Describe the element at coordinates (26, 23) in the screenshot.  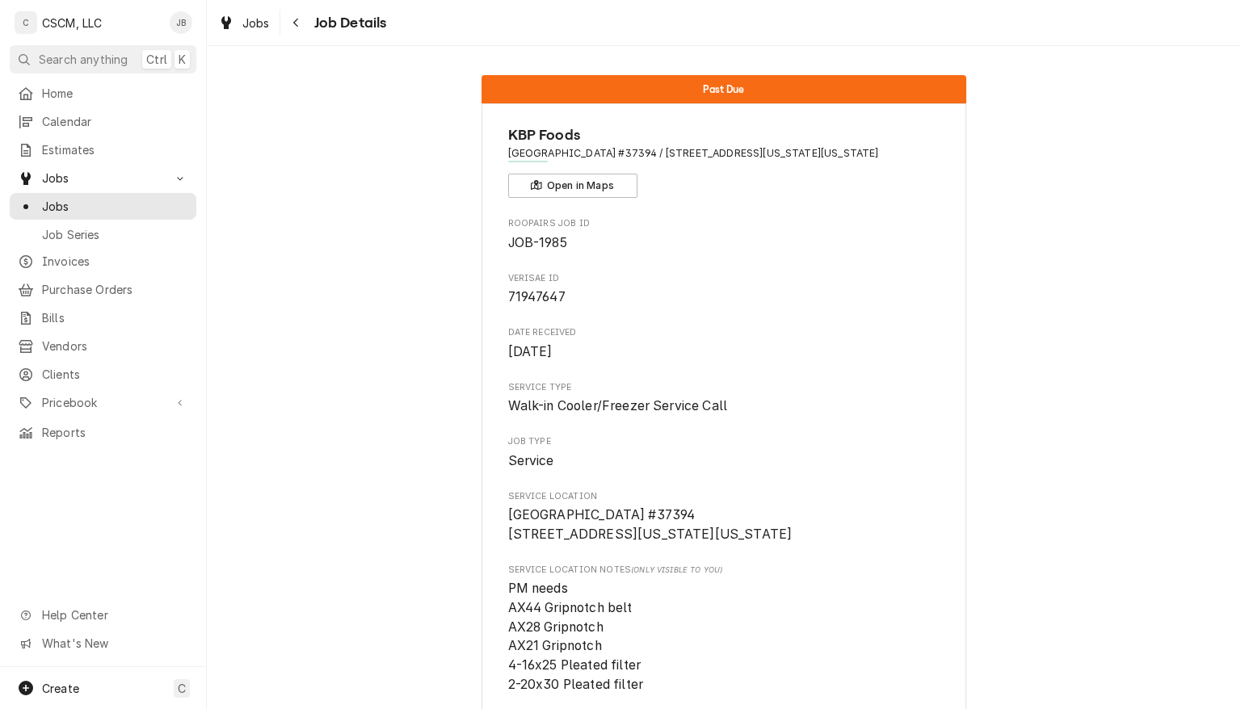
I see `div: C` at that location.